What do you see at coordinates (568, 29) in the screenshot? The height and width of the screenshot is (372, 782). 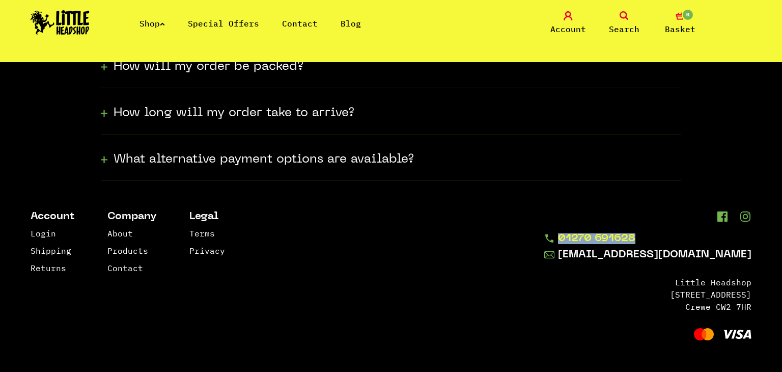 I see `span: Account` at bounding box center [568, 29].